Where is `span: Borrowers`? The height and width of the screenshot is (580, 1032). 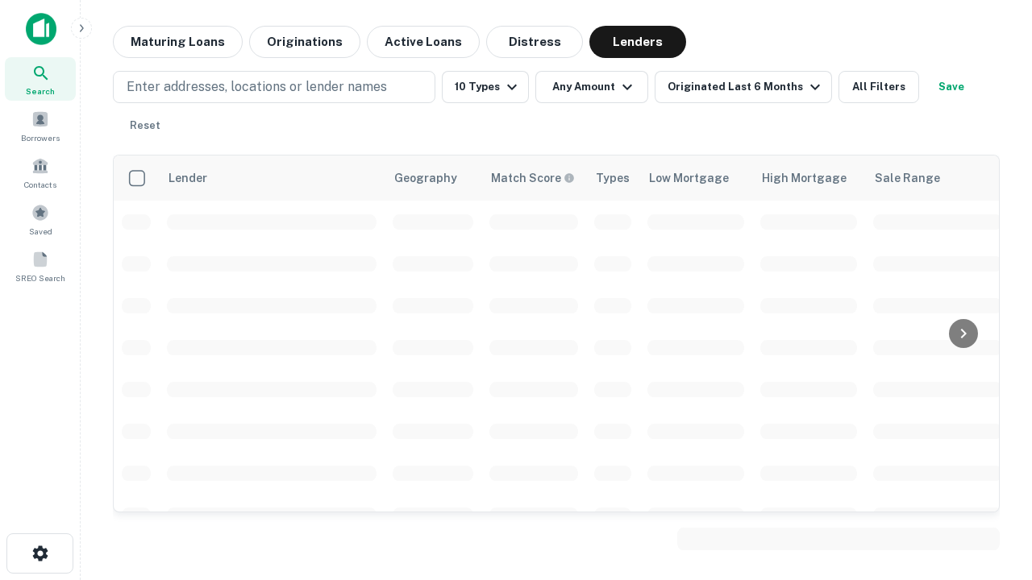 span: Borrowers is located at coordinates (40, 138).